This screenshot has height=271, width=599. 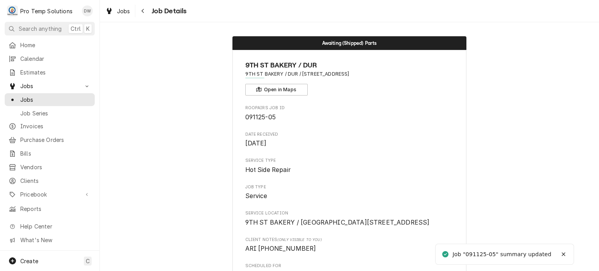 I want to click on button: Open in Maps, so click(x=276, y=90).